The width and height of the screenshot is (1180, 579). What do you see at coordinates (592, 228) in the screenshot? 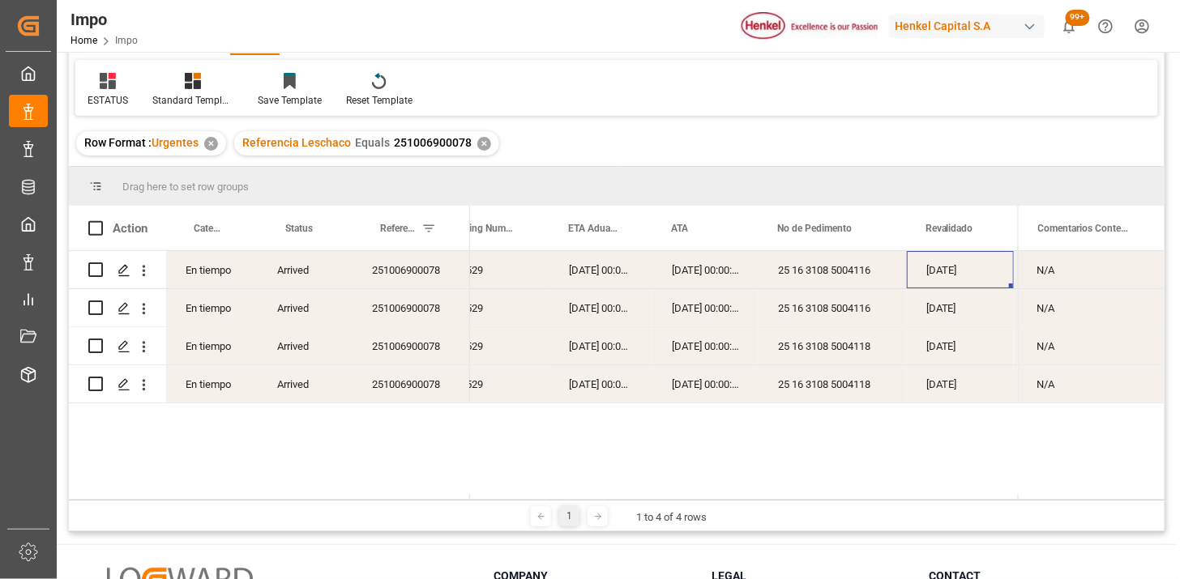
I see `span: ETA Aduana` at bounding box center [592, 228].